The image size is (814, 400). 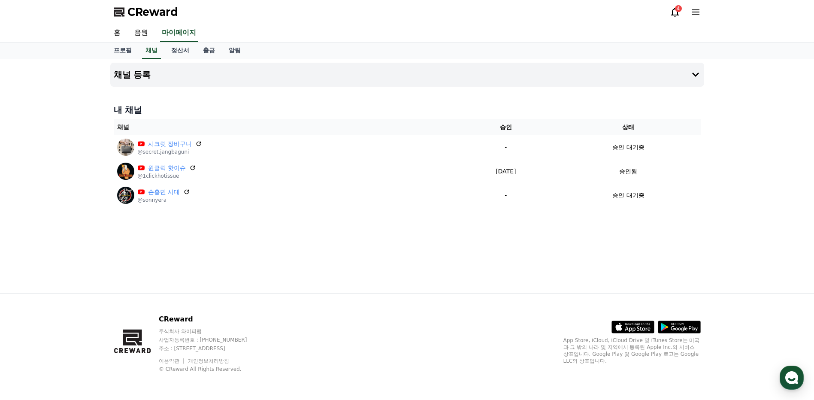 I want to click on a: 설정, so click(x=138, y=283).